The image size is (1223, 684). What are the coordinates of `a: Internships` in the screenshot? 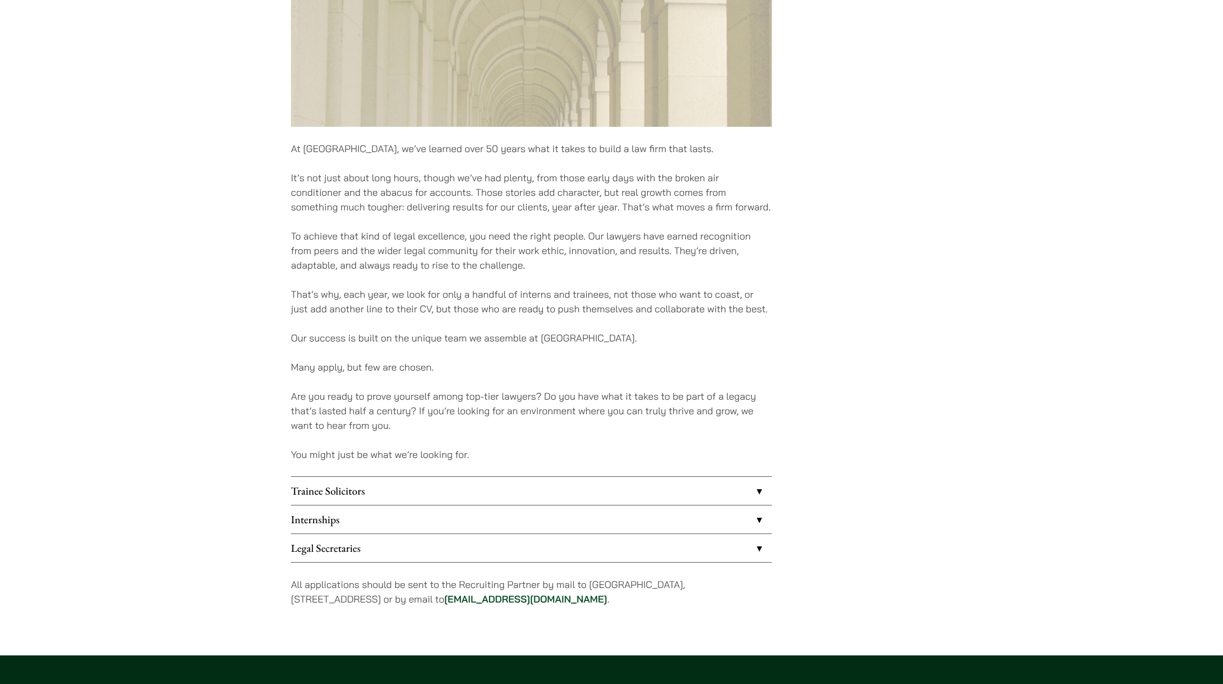 It's located at (531, 520).